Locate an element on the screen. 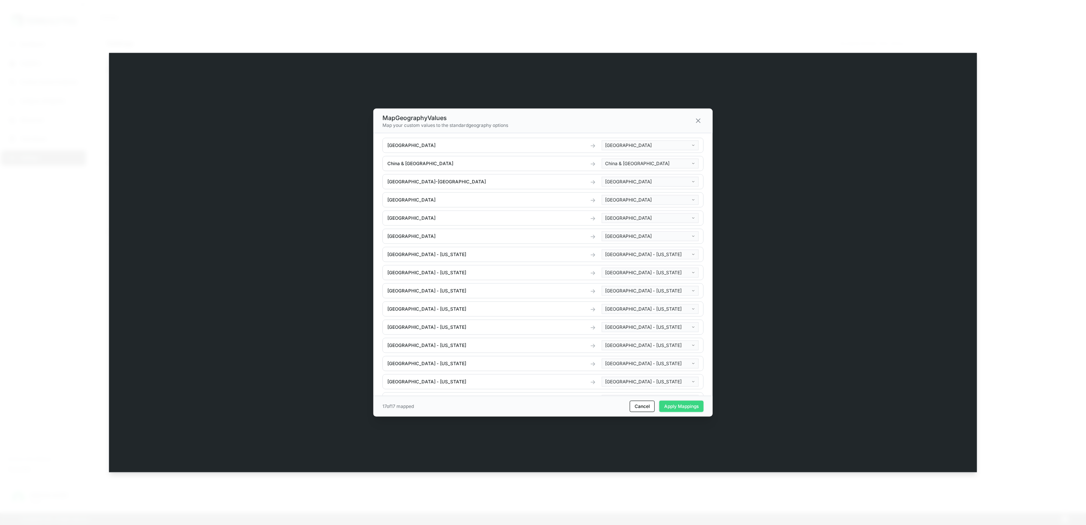  button: Apply Mappings is located at coordinates (681, 406).